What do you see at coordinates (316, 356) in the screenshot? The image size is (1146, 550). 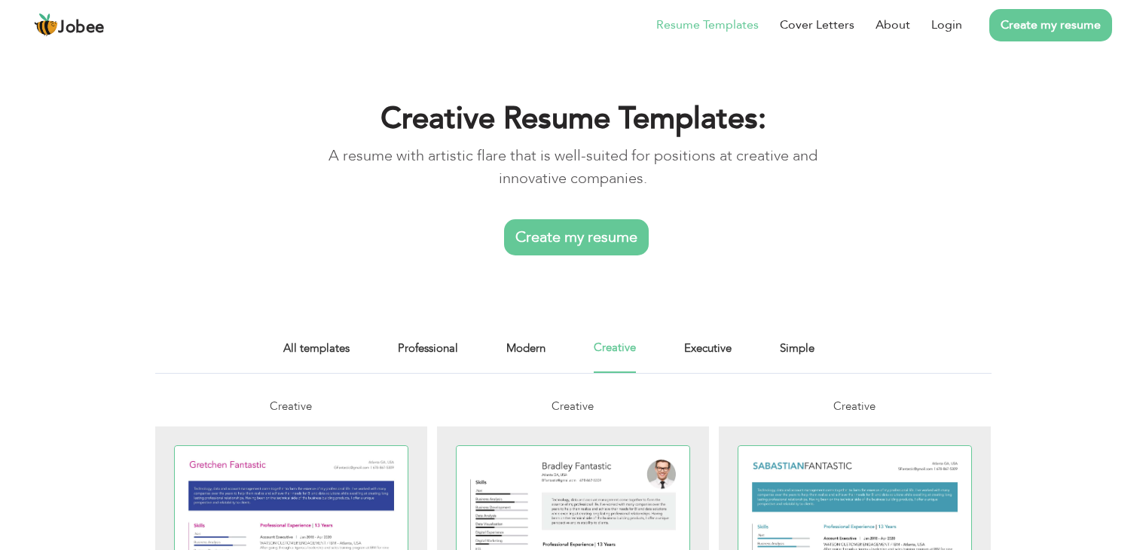 I see `a: All templates` at bounding box center [316, 356].